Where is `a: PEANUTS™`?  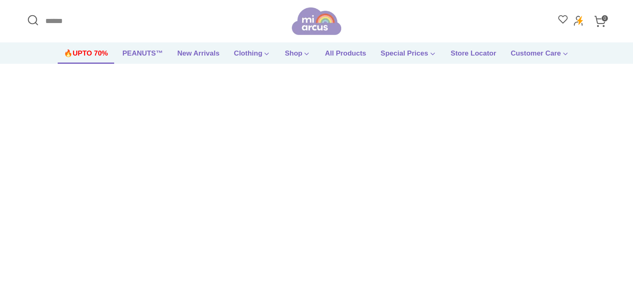 a: PEANUTS™ is located at coordinates (143, 56).